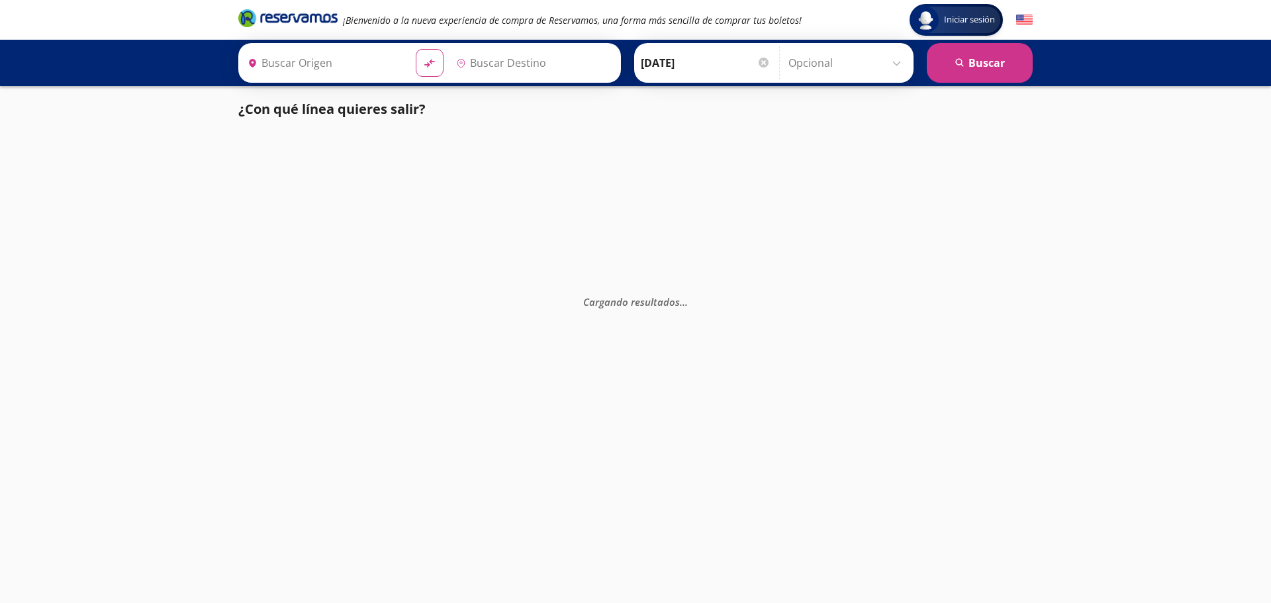 The height and width of the screenshot is (603, 1271). I want to click on input: Elegir Fecha, so click(706, 63).